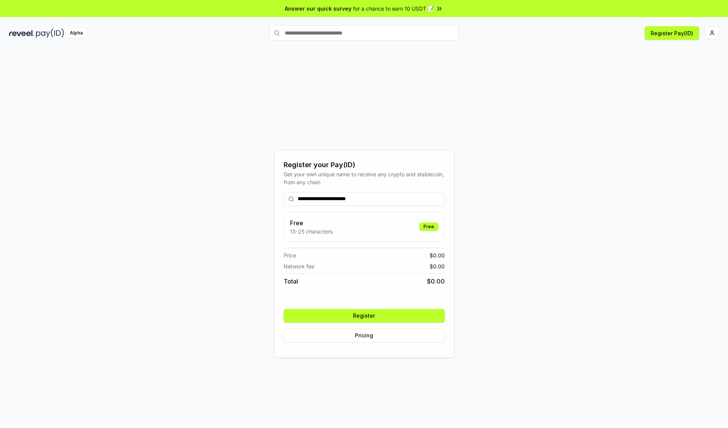  I want to click on img: reveel_dark, so click(22, 33).